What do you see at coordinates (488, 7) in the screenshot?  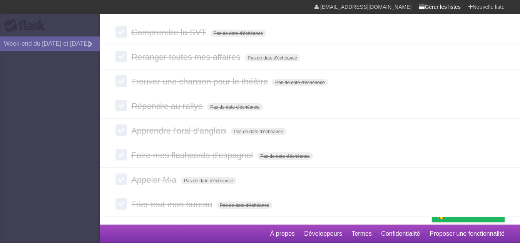 I see `font: Nouvelle liste` at bounding box center [488, 7].